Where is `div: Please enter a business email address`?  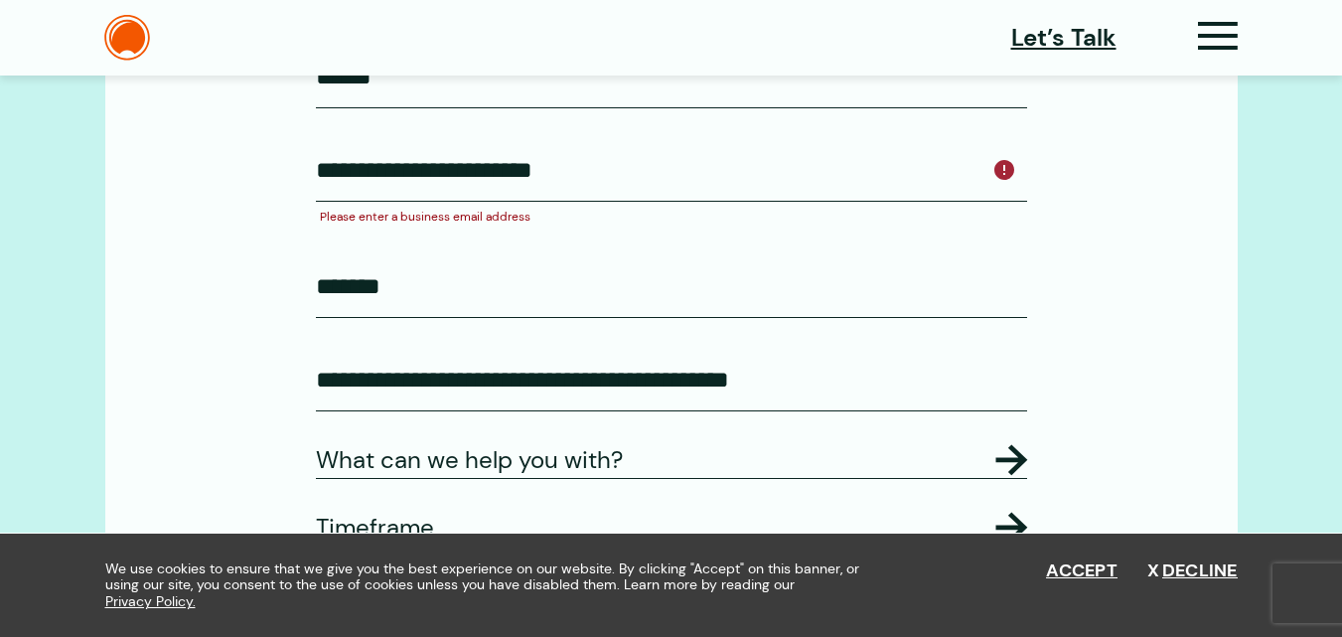
div: Please enter a business email address is located at coordinates (672, 217).